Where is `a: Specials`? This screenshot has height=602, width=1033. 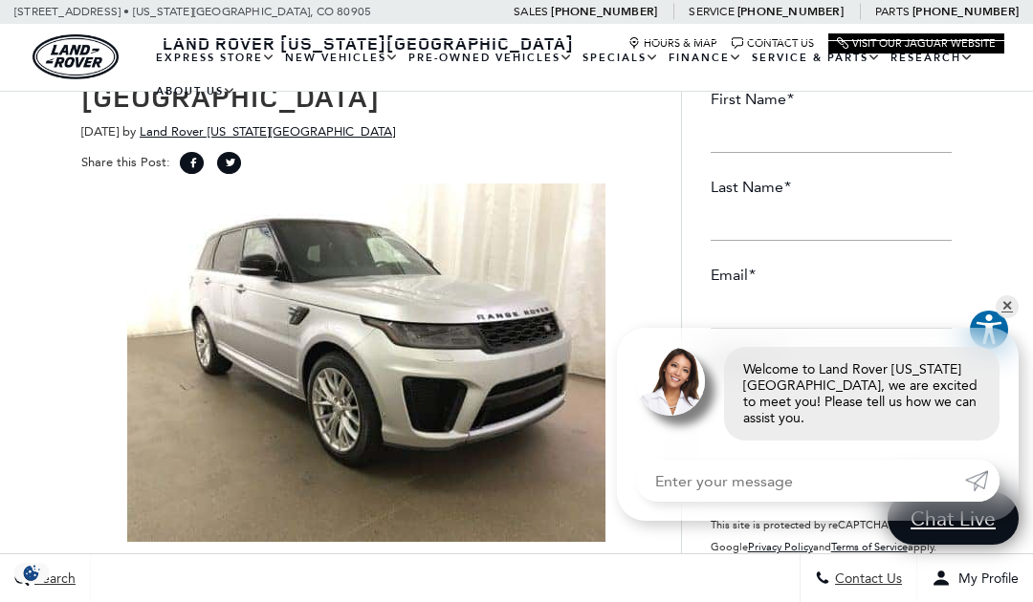
a: Specials is located at coordinates (621, 57).